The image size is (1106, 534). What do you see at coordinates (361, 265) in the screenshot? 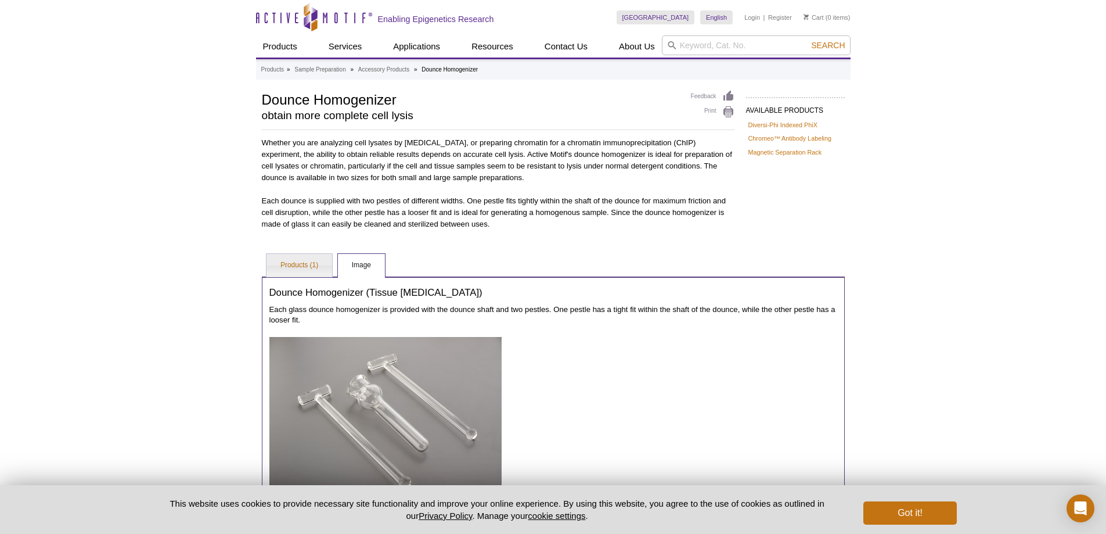
I see `a: Image` at bounding box center [361, 265].